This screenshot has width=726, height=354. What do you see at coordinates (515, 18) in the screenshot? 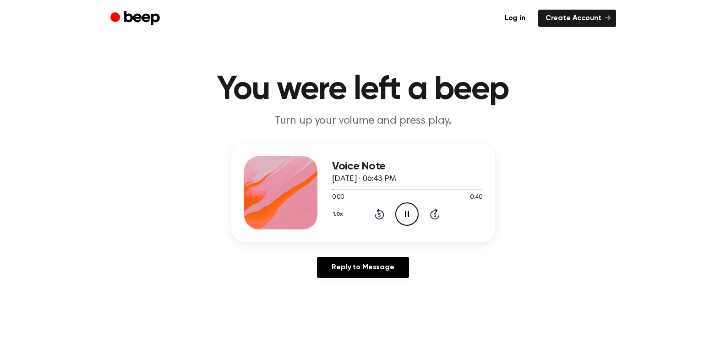
I see `a: Log in` at bounding box center [515, 18].